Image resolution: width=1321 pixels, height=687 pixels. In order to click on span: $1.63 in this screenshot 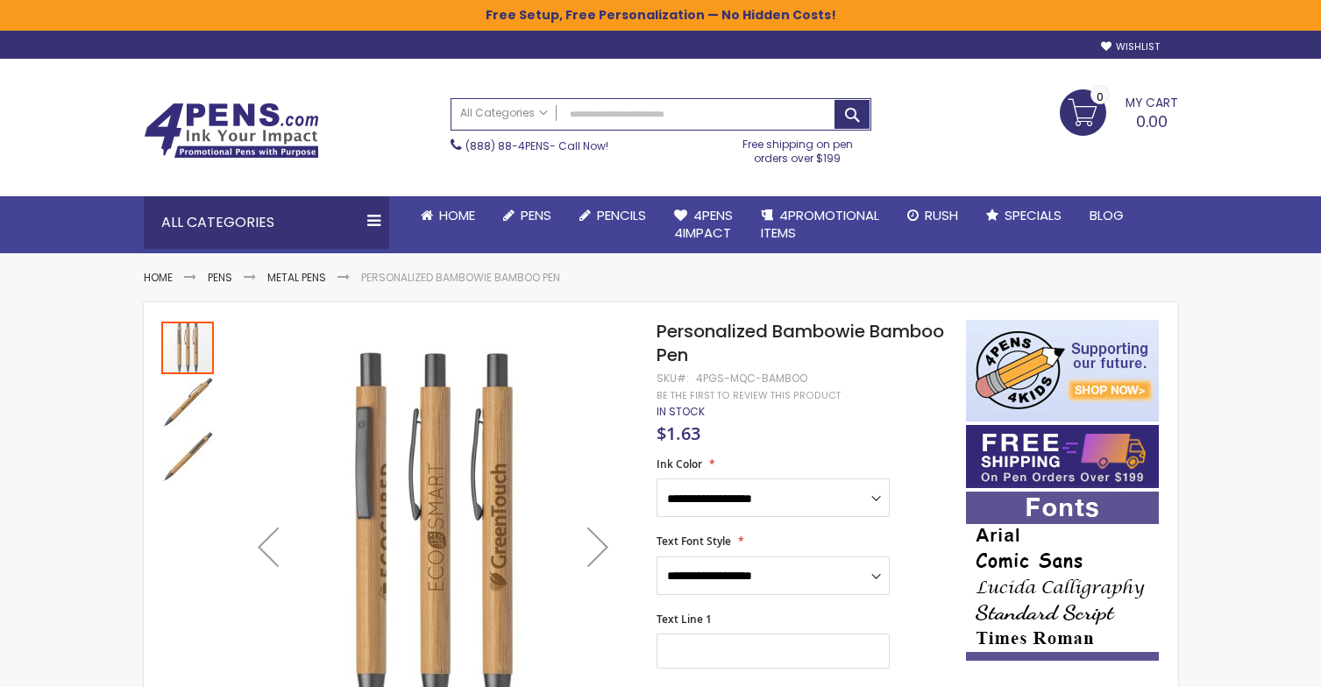, I will do `click(679, 433)`.